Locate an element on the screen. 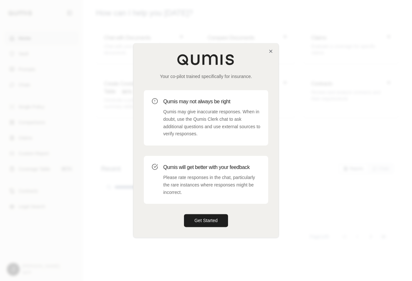  p: Please rate responses in the chat, particularly the rare instances where responses might be incor... is located at coordinates (212, 185).